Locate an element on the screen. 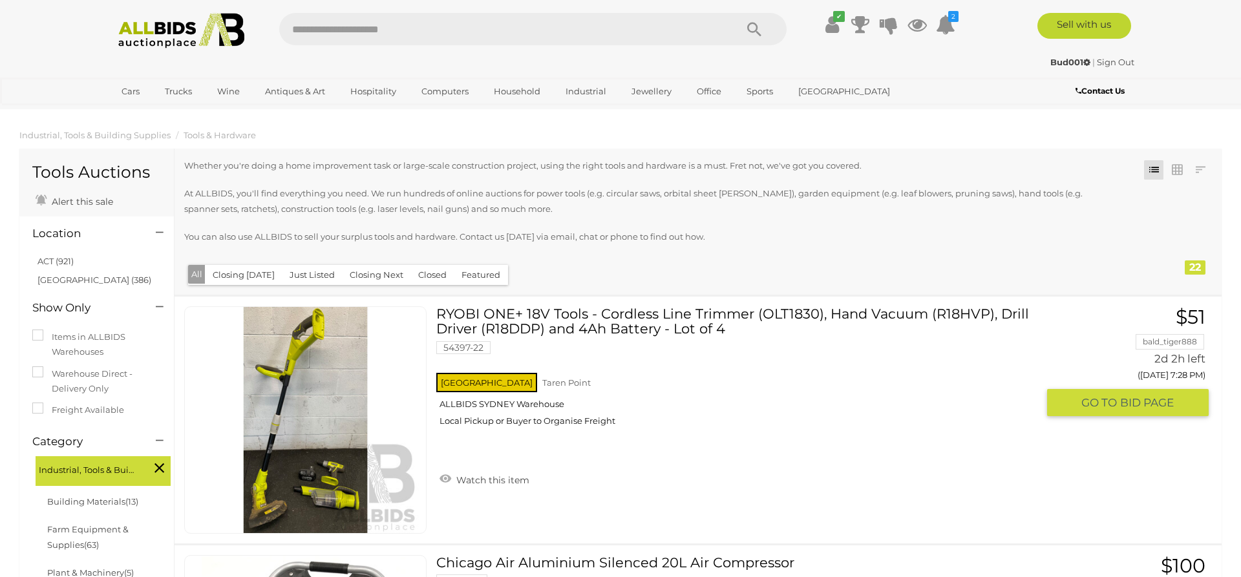  a: Trucks is located at coordinates (178, 91).